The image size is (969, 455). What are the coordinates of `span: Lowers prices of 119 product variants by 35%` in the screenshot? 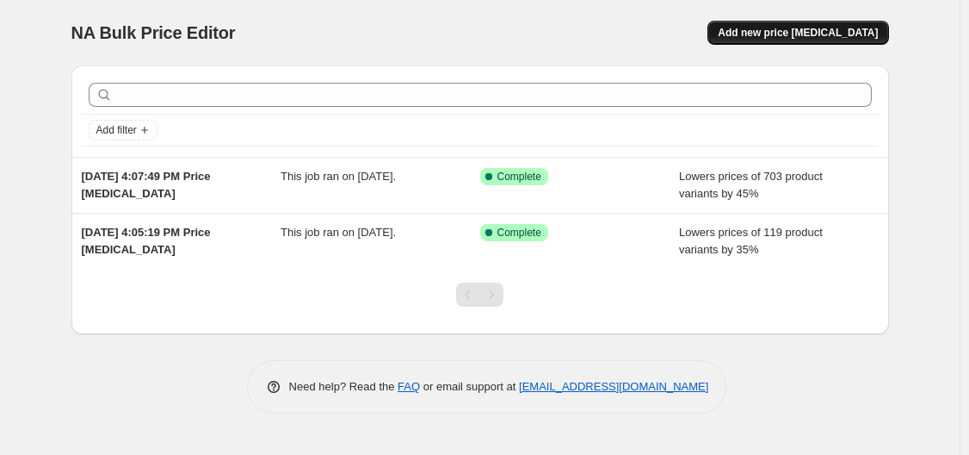 It's located at (751, 240).